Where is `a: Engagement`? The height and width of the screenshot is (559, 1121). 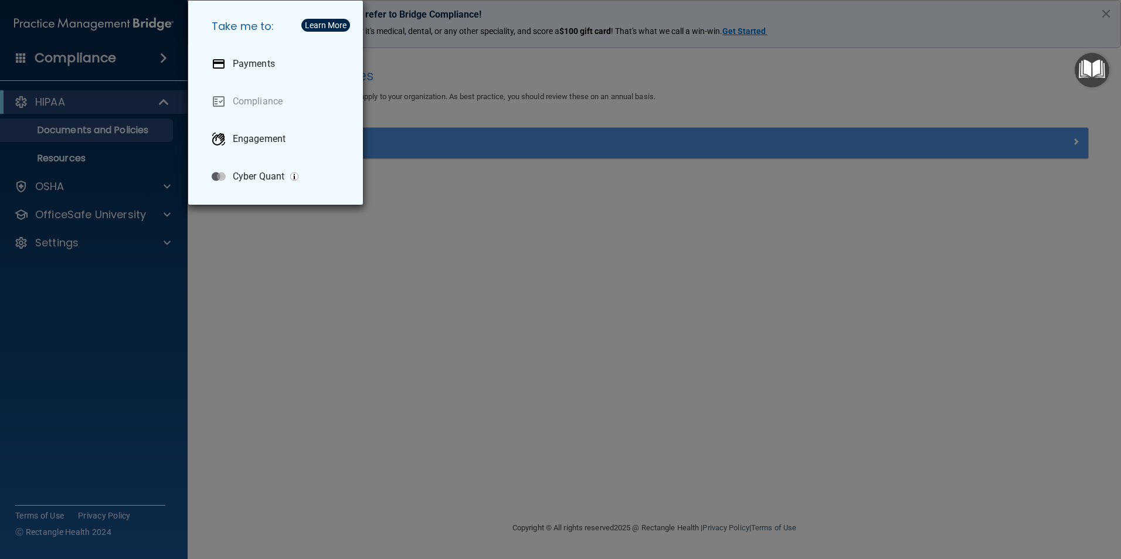
a: Engagement is located at coordinates (278, 139).